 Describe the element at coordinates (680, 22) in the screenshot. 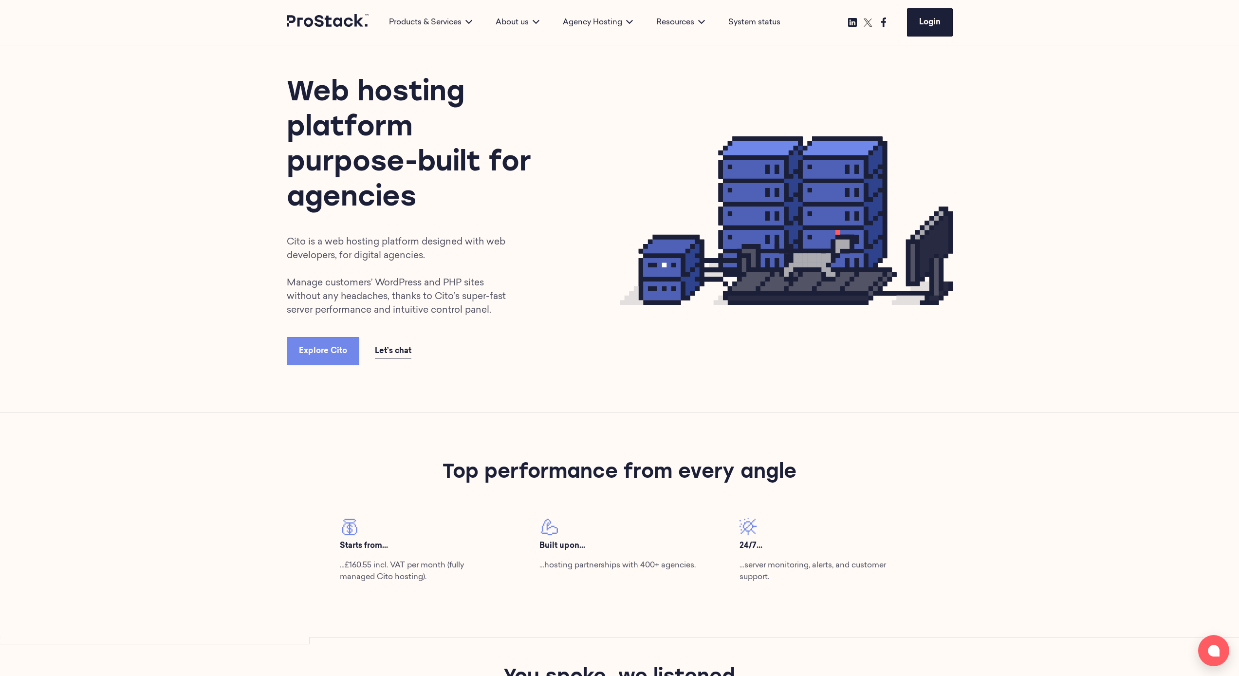

I see `div: Resources` at that location.